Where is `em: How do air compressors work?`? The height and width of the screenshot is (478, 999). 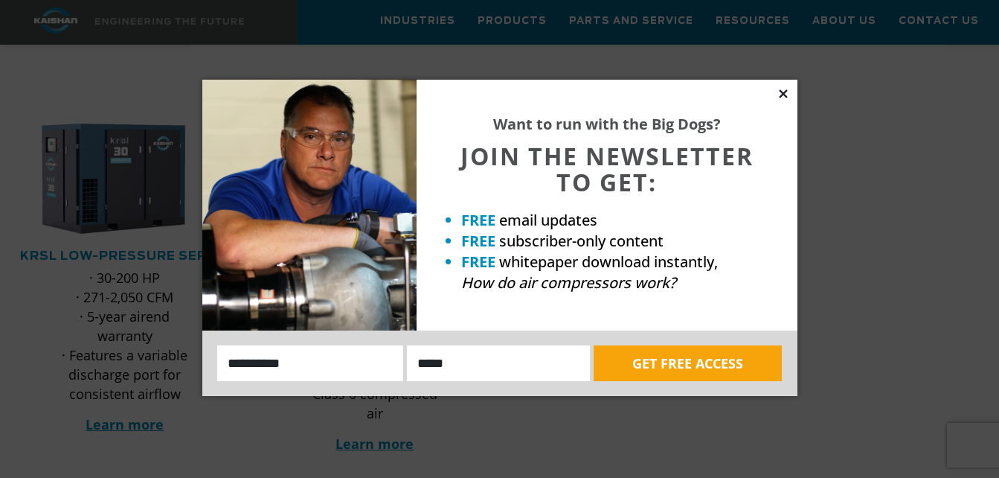
em: How do air compressors work? is located at coordinates (569, 282).